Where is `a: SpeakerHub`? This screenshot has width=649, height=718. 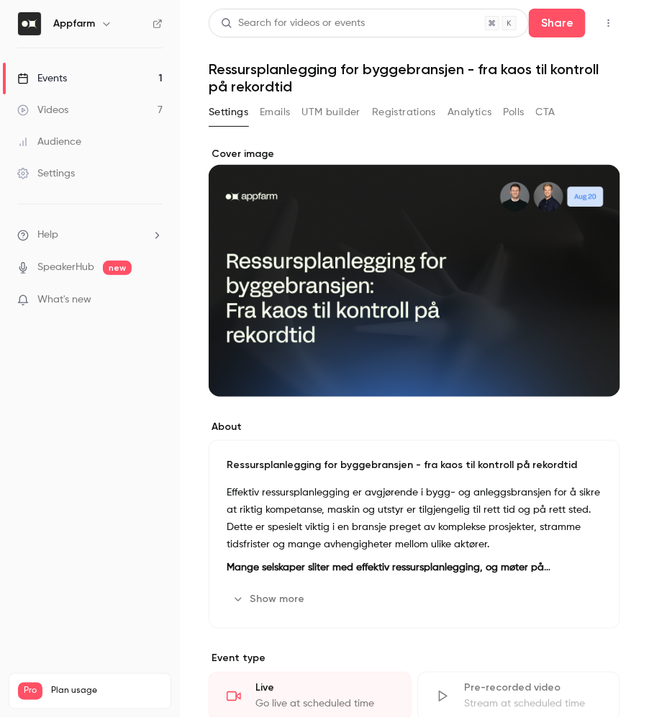
a: SpeakerHub is located at coordinates (65, 267).